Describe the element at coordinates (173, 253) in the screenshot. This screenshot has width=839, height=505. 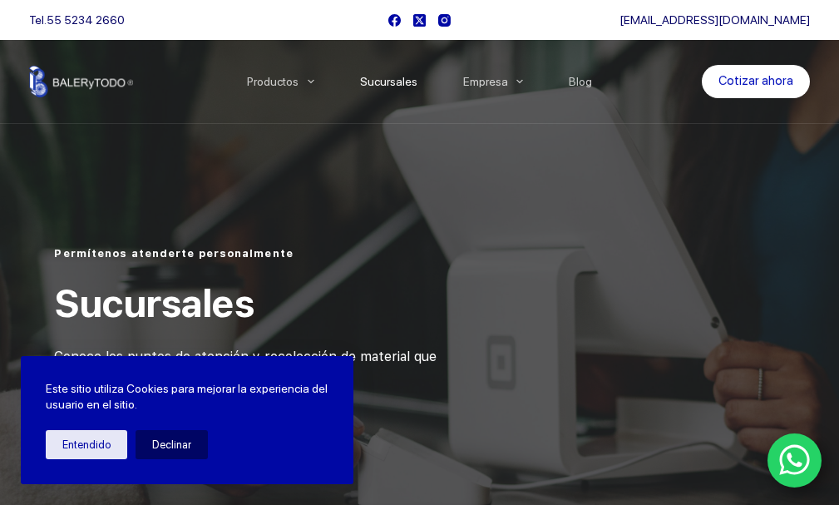
I see `span: Permítenos atenderte personalmente` at that location.